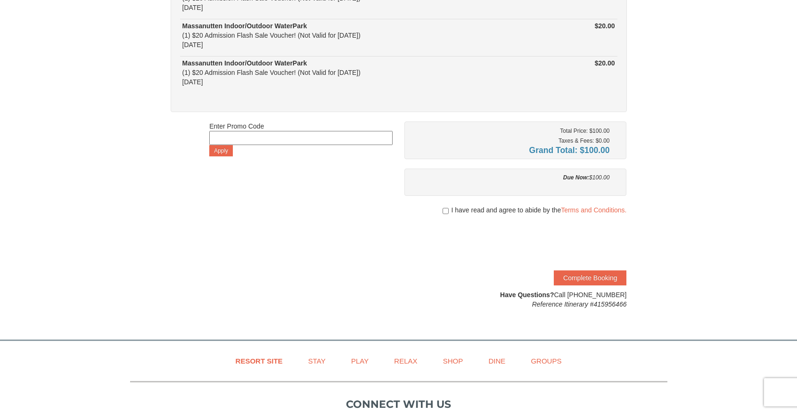  Describe the element at coordinates (453, 361) in the screenshot. I see `a: Shop` at that location.